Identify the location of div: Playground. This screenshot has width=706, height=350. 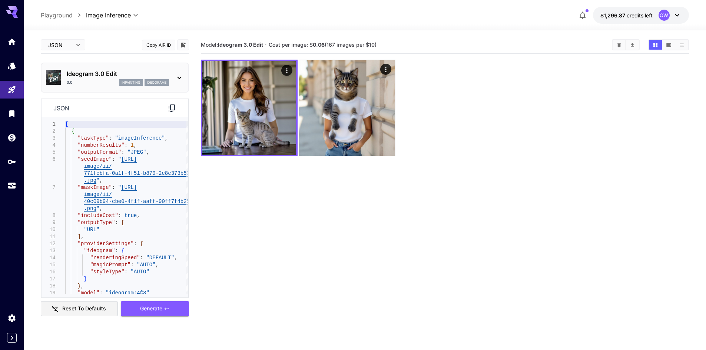
(12, 90).